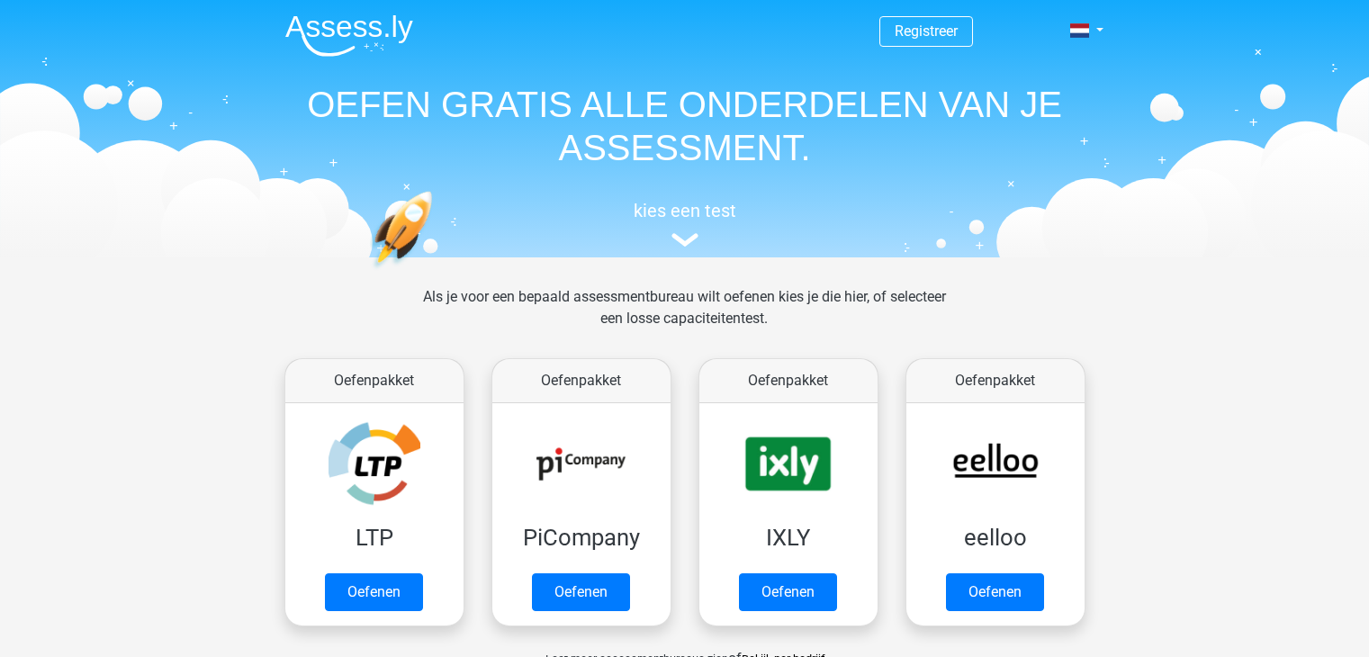 Image resolution: width=1369 pixels, height=657 pixels. What do you see at coordinates (685, 223) in the screenshot?
I see `a: kies een test` at bounding box center [685, 223].